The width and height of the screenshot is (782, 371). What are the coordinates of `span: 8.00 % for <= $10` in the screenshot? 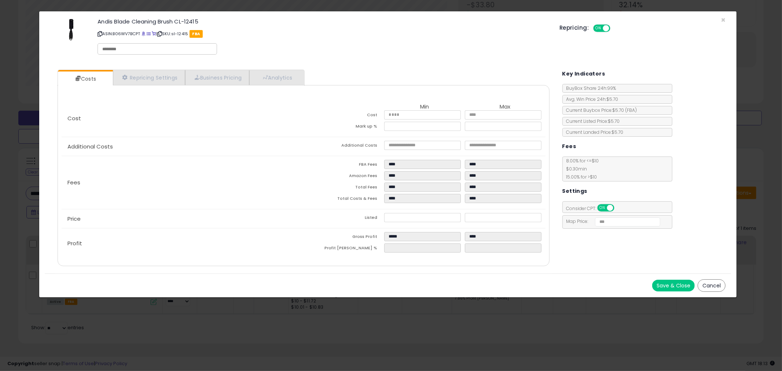 It's located at (581, 169).